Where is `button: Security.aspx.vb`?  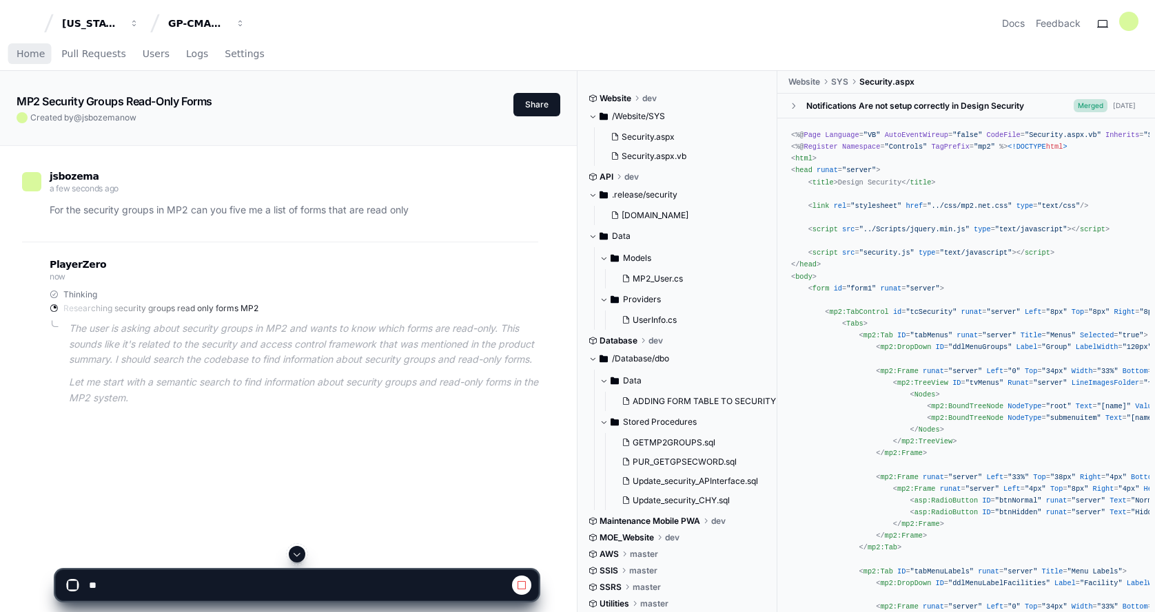
button: Security.aspx.vb is located at coordinates (681, 156).